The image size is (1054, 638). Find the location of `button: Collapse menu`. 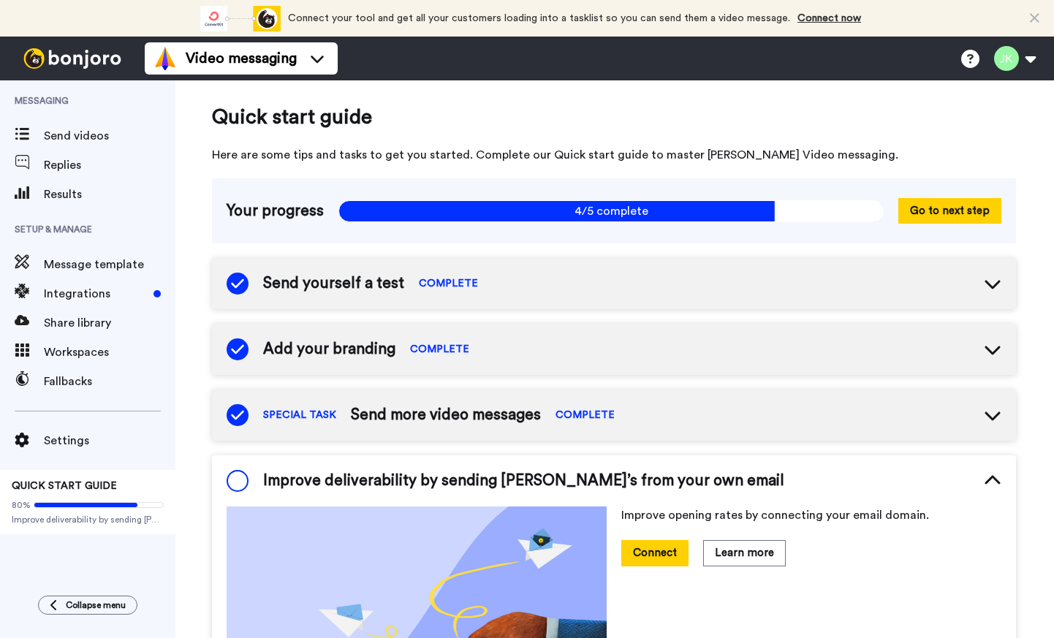

button: Collapse menu is located at coordinates (88, 605).